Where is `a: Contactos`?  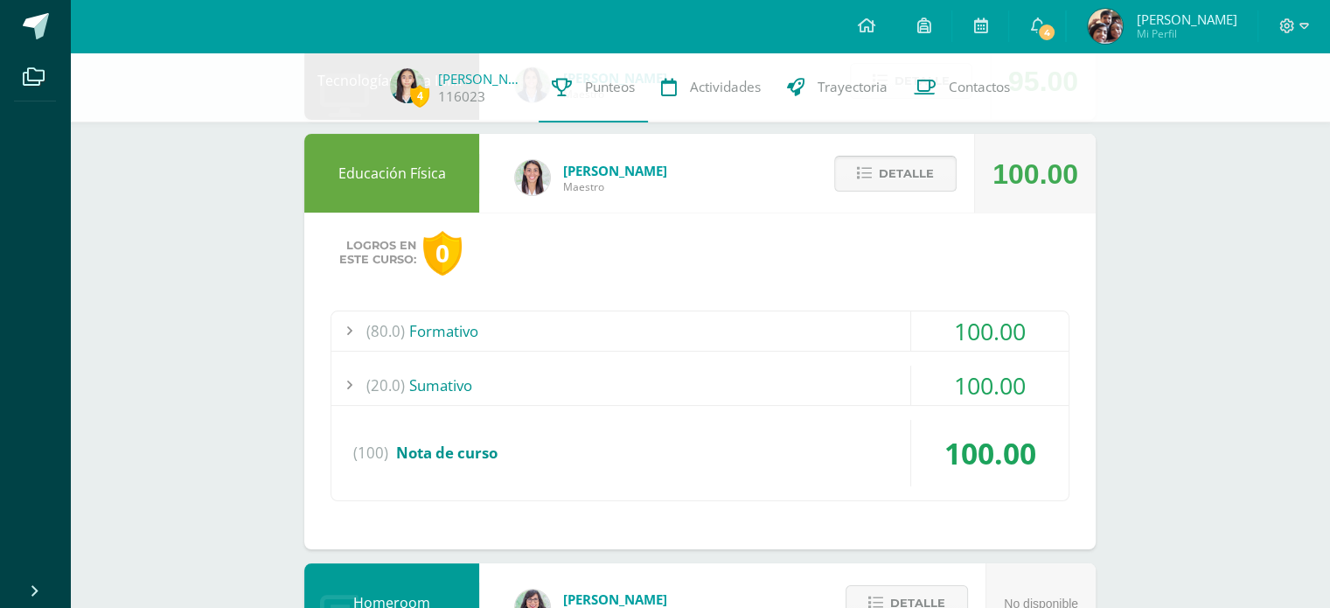
a: Contactos is located at coordinates (962, 87).